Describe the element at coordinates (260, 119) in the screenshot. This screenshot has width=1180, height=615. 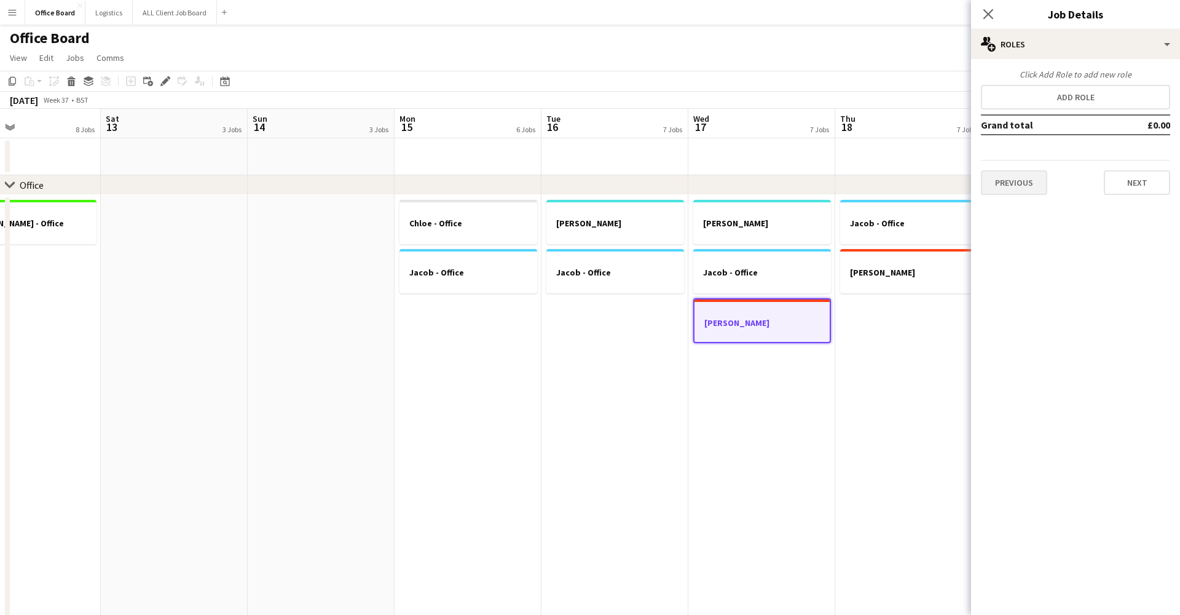
I see `span: Sun` at that location.